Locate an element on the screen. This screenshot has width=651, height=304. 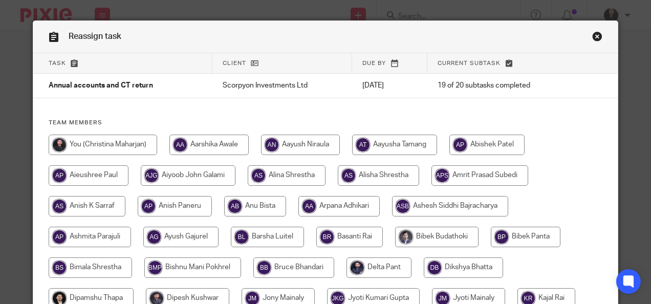
span: Task is located at coordinates (57, 63).